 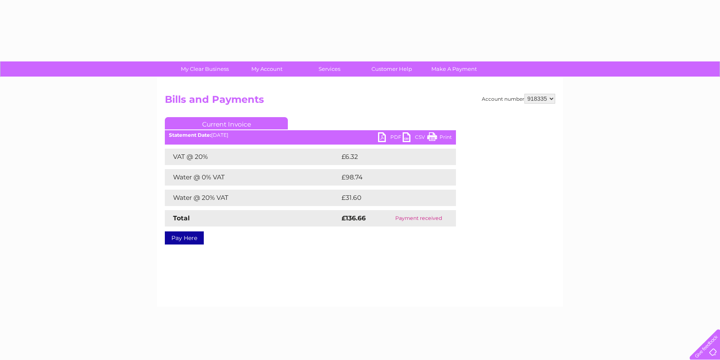 What do you see at coordinates (205, 69) in the screenshot?
I see `a: My Clear Business` at bounding box center [205, 69].